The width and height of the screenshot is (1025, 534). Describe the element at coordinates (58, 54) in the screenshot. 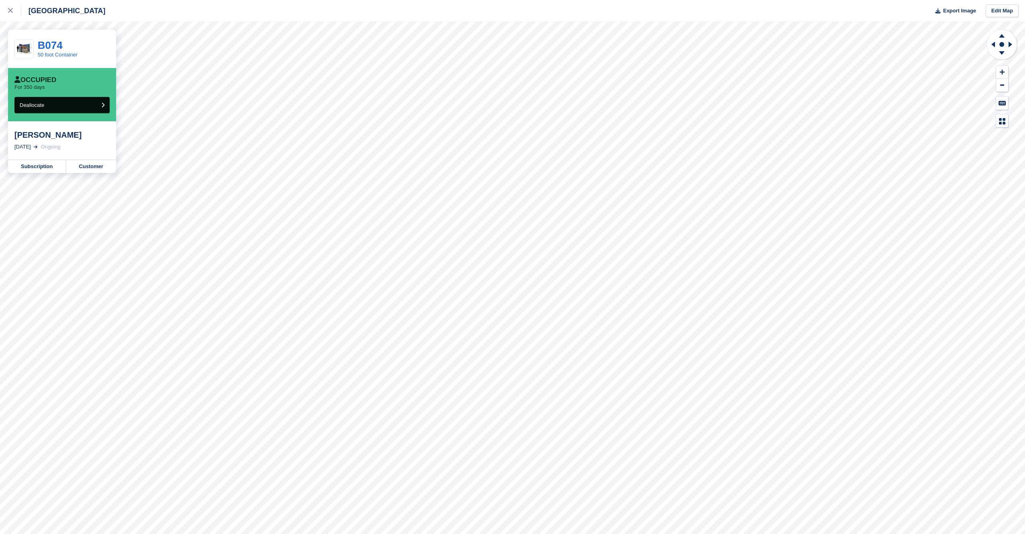

I see `a: 50 foot Container` at that location.